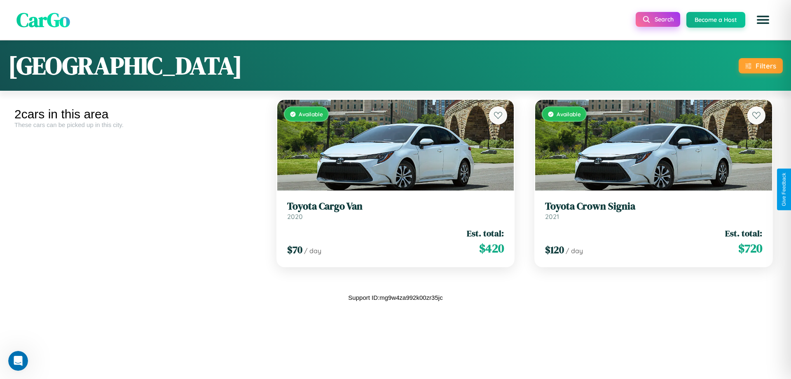 Image resolution: width=791 pixels, height=379 pixels. What do you see at coordinates (664, 19) in the screenshot?
I see `span: Search` at bounding box center [664, 19].